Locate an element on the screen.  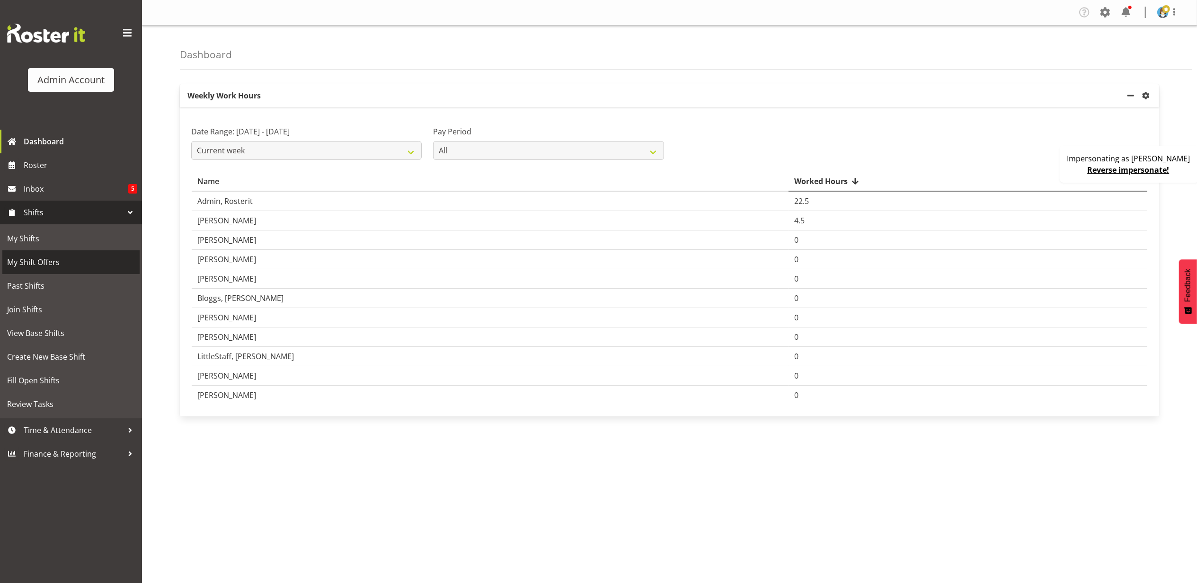
a: Reverse impersonate! is located at coordinates (1128, 170).